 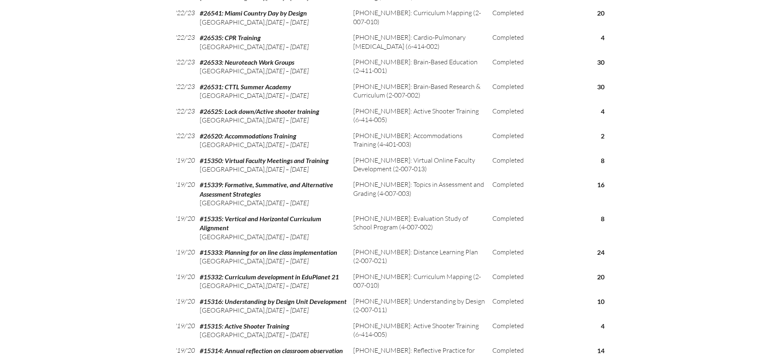 I want to click on span: #15333: Planning for on line class implementation, so click(x=269, y=252).